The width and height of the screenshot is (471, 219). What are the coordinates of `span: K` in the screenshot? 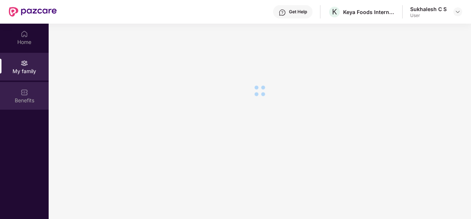 It's located at (335, 12).